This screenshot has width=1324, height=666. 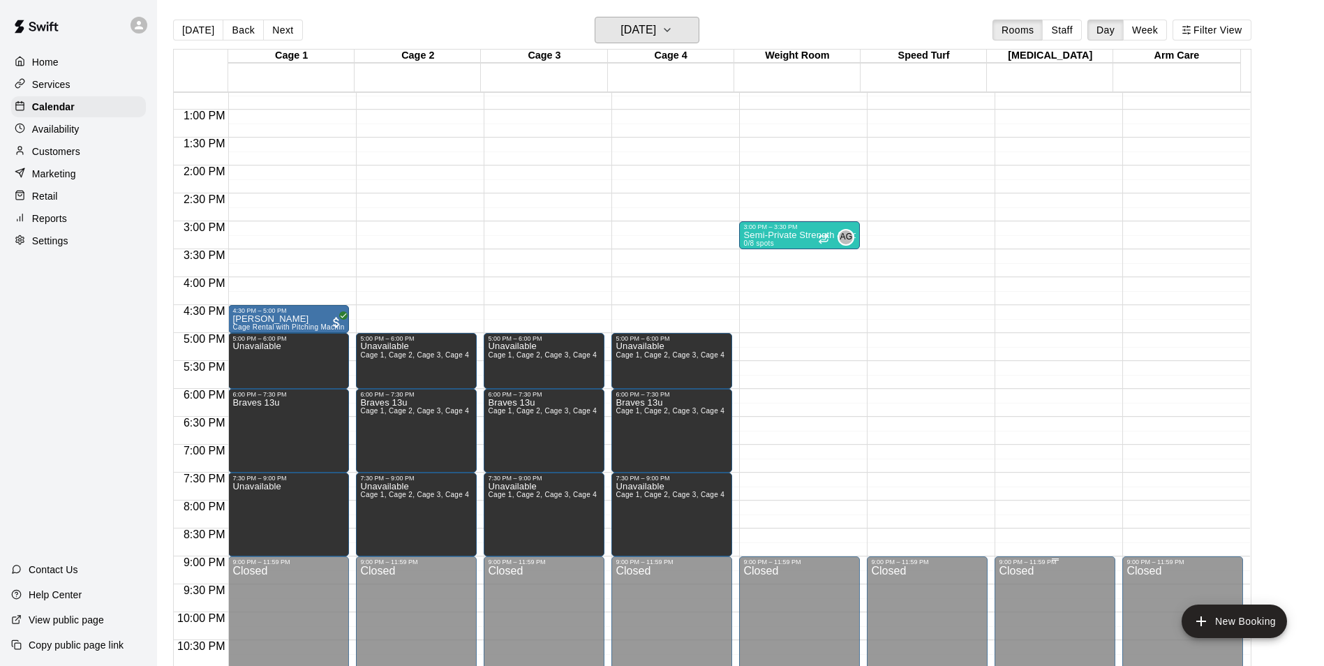 I want to click on span: 7:00 PM, so click(x=205, y=450).